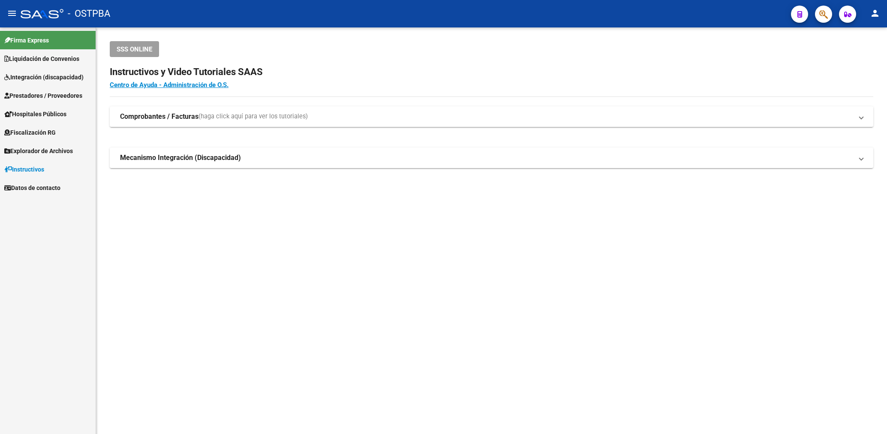 The width and height of the screenshot is (887, 434). What do you see at coordinates (89, 14) in the screenshot?
I see `span: - OSTPBA` at bounding box center [89, 14].